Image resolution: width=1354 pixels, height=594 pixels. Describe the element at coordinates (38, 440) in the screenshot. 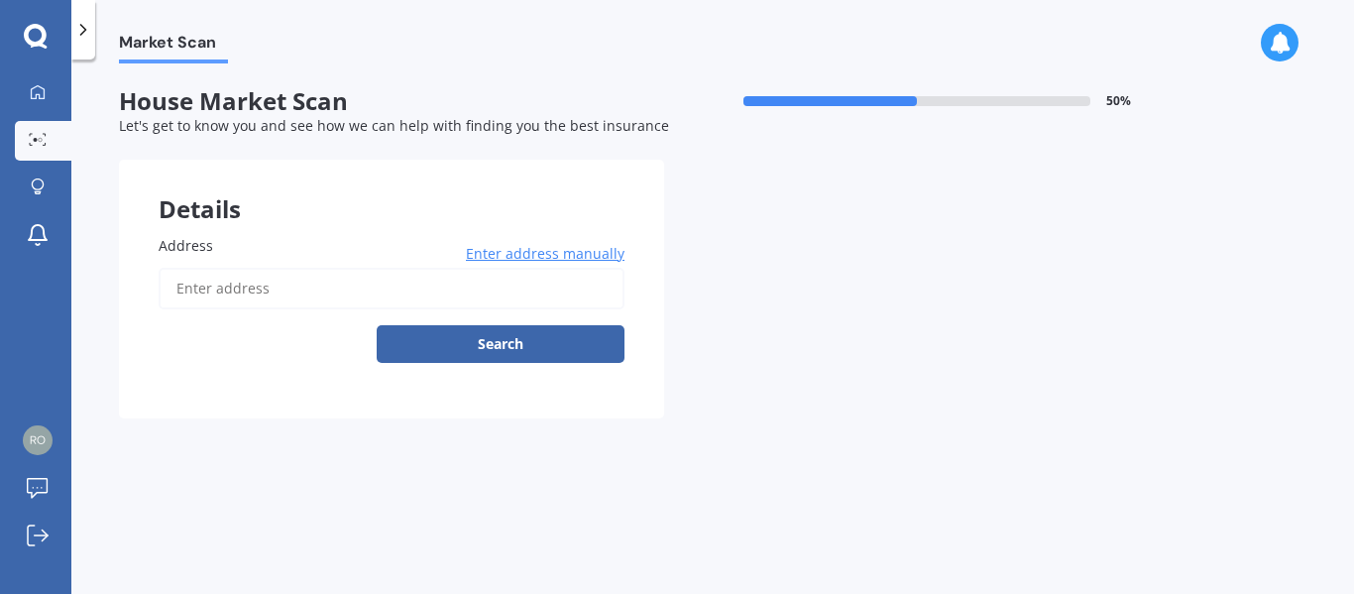

I see `img: dea2098267aded8bd19b0b3d44ce9cf3` at that location.